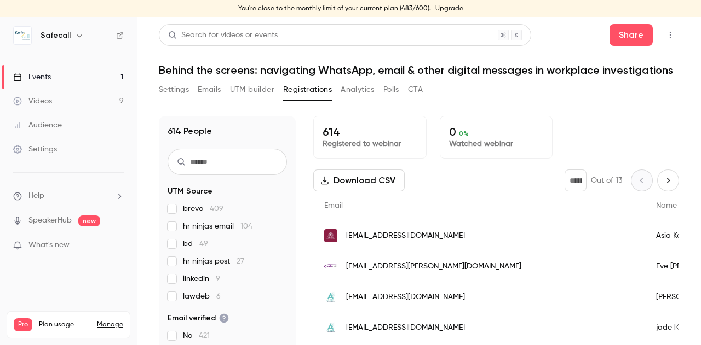  Describe the element at coordinates (217, 227) in the screenshot. I see `span: hr ninjas email` at that location.